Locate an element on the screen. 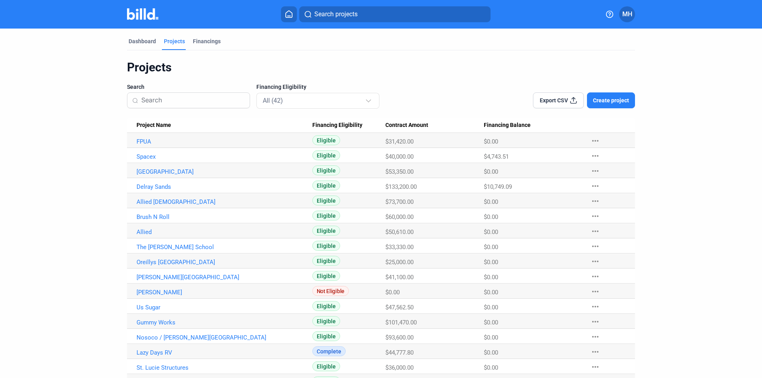 Image resolution: width=762 pixels, height=378 pixels. span: $4,743.51 is located at coordinates (496, 157).